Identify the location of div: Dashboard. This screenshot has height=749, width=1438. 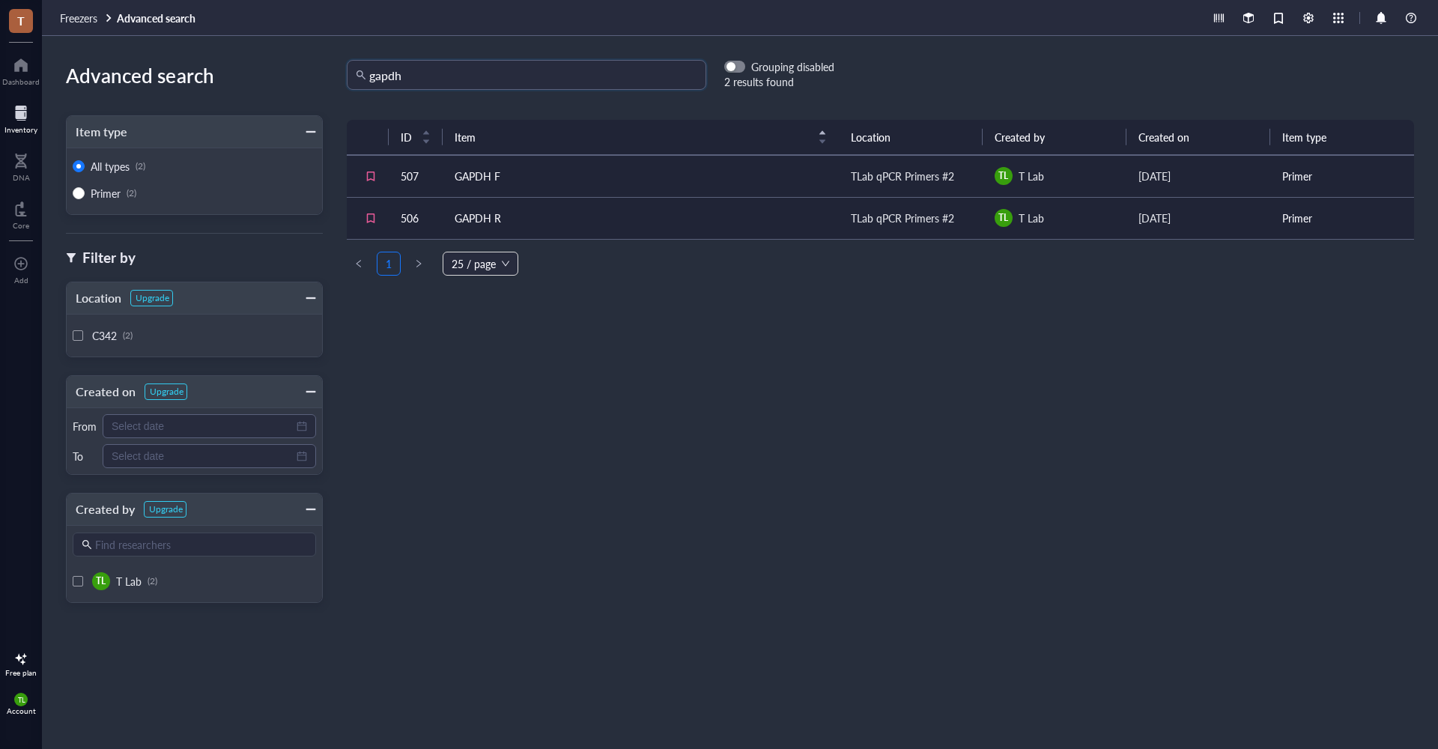
(21, 82).